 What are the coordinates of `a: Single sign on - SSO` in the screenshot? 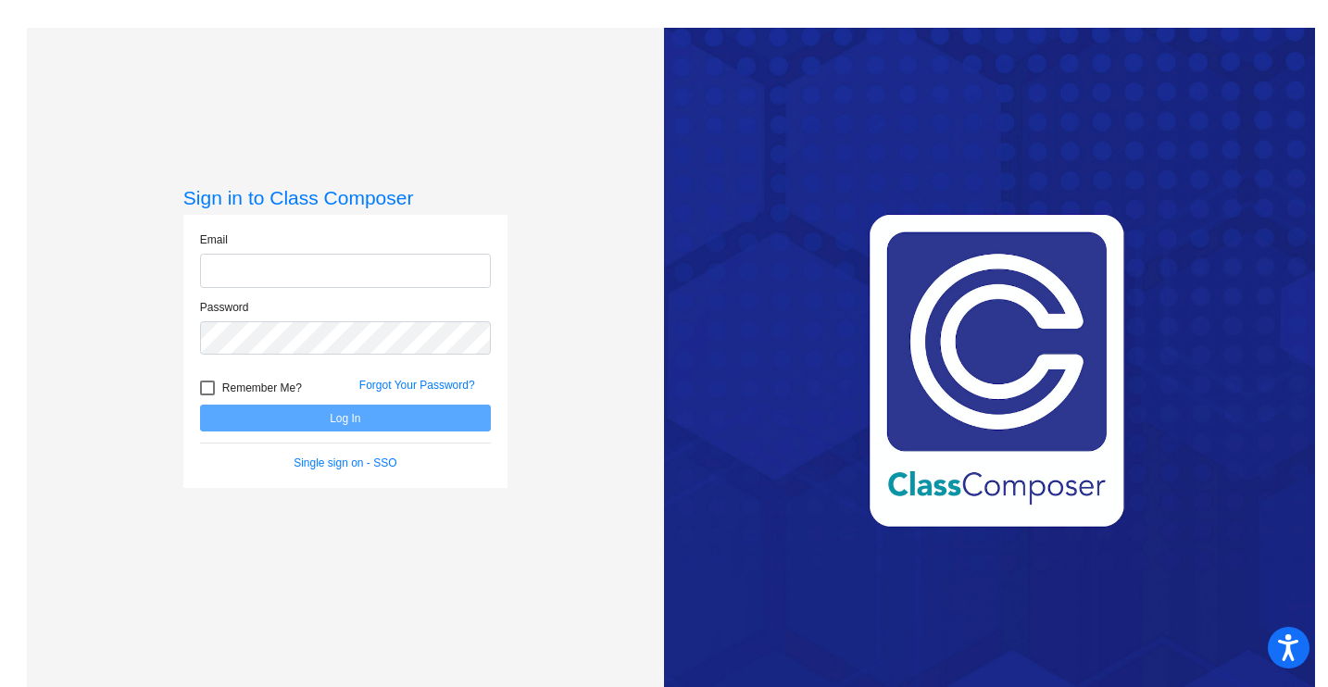 It's located at (345, 463).